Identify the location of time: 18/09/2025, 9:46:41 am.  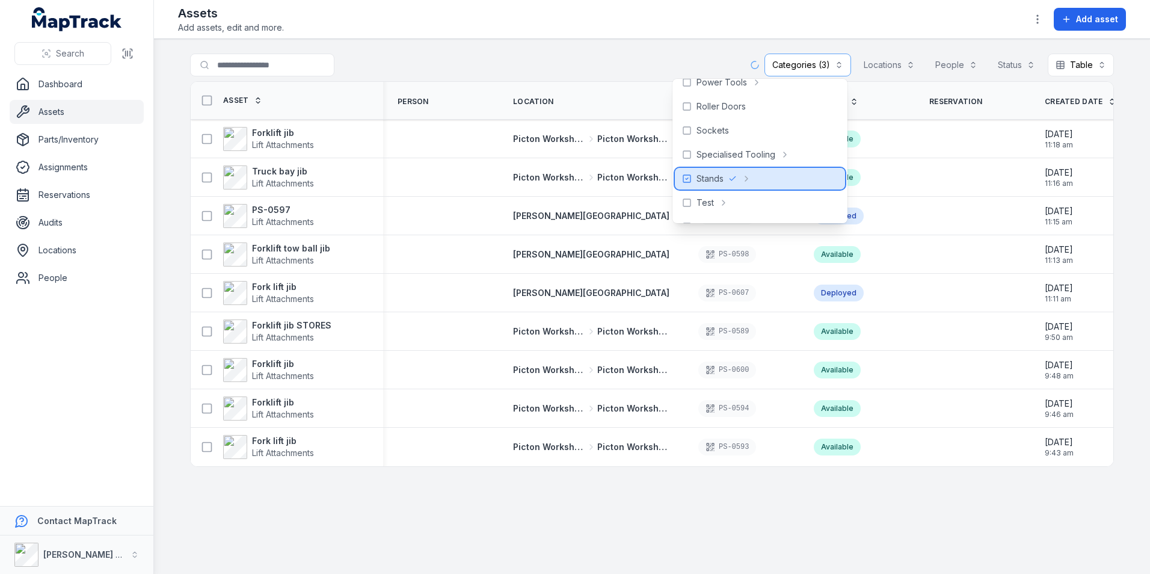
(1060, 409).